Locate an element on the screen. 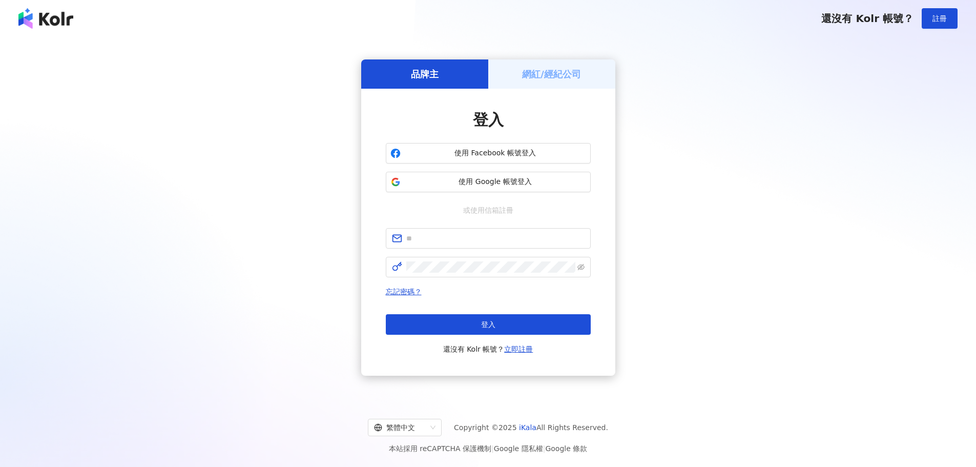 The height and width of the screenshot is (467, 976). div: 繁體中文 is located at coordinates (400, 427).